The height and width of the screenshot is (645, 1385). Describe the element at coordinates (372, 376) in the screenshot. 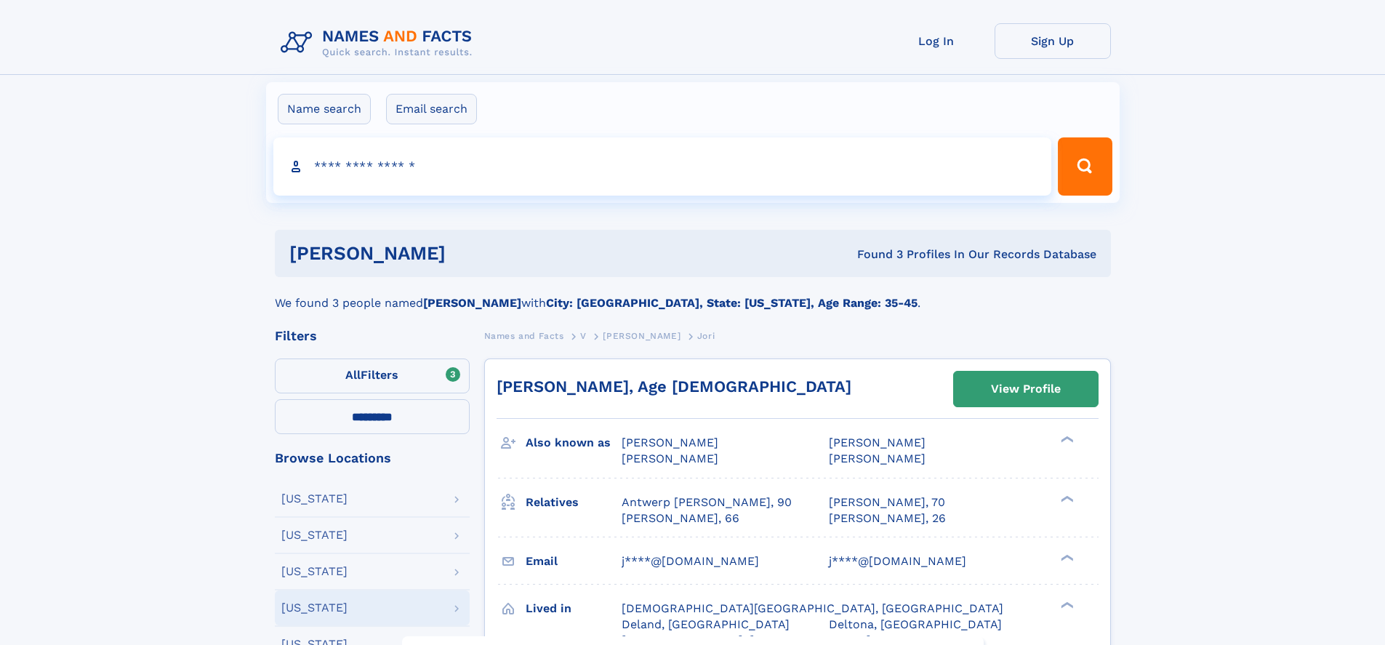

I see `label: Filters` at that location.